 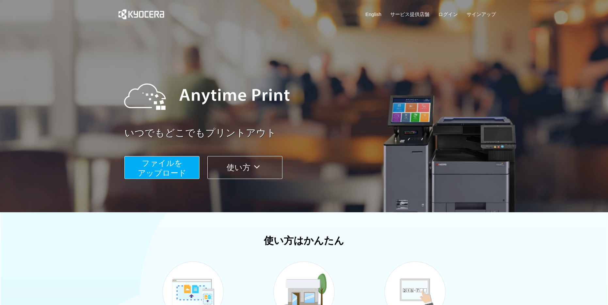 What do you see at coordinates (448, 14) in the screenshot?
I see `a: ログイン` at bounding box center [448, 14].